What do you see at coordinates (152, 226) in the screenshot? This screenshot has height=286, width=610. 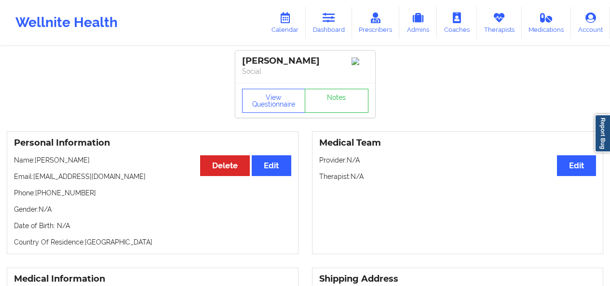 I see `p: Date of Birth: N/A` at bounding box center [152, 226].